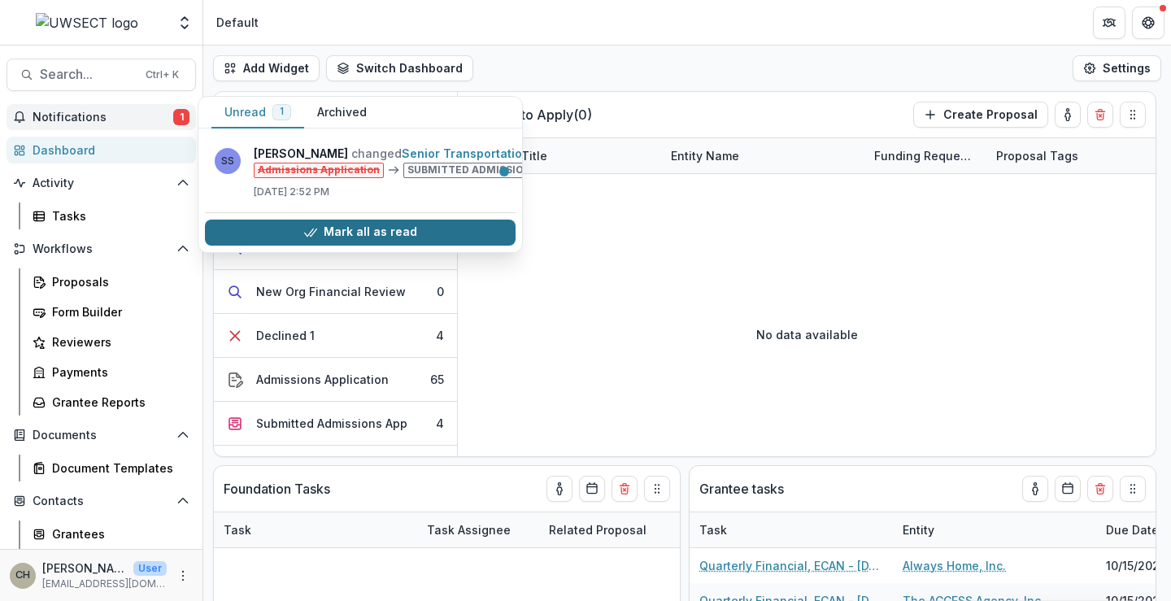  I want to click on div: Reviewers, so click(117, 342).